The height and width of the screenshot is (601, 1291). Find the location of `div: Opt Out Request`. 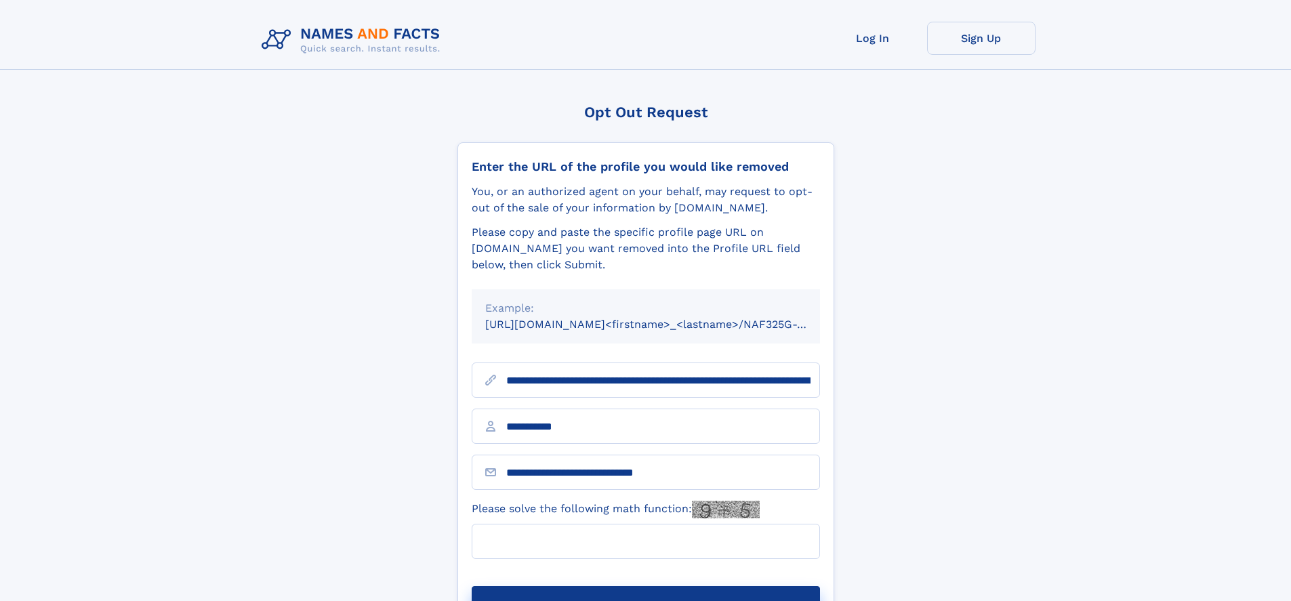

div: Opt Out Request is located at coordinates (646, 112).